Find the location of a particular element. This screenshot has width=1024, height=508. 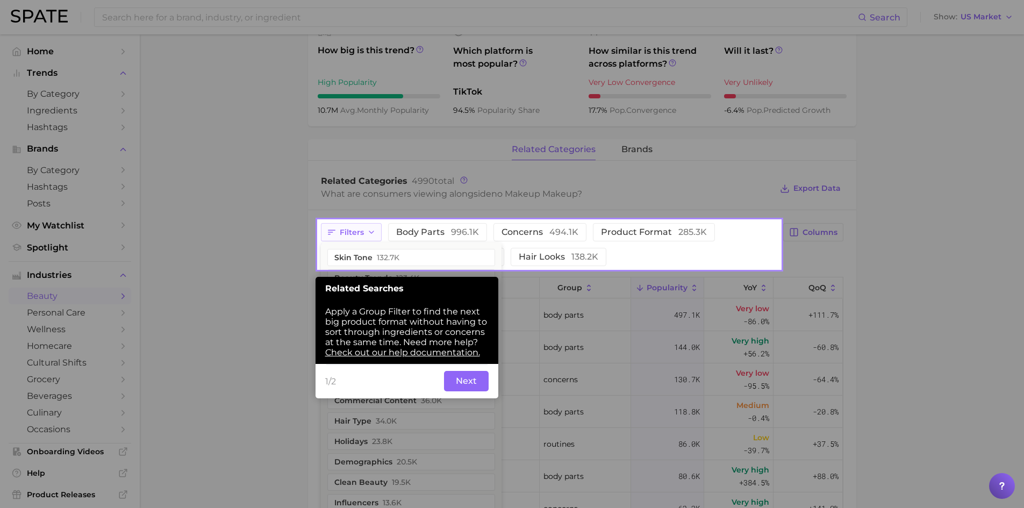

span: hair looks is located at coordinates (558, 257).